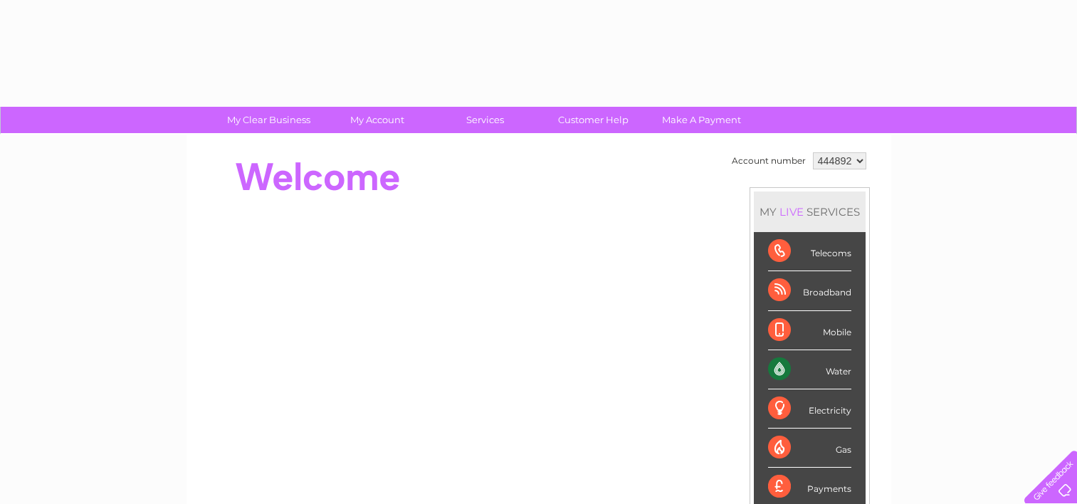 The width and height of the screenshot is (1077, 504). I want to click on div: Electricity, so click(809, 409).